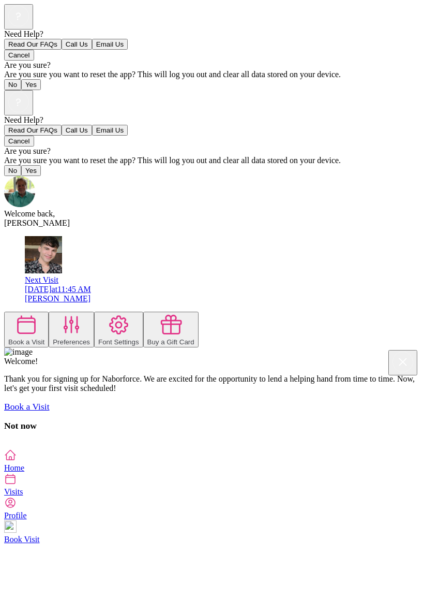 This screenshot has width=424, height=611. I want to click on button: Buy a Gift Card, so click(171, 329).